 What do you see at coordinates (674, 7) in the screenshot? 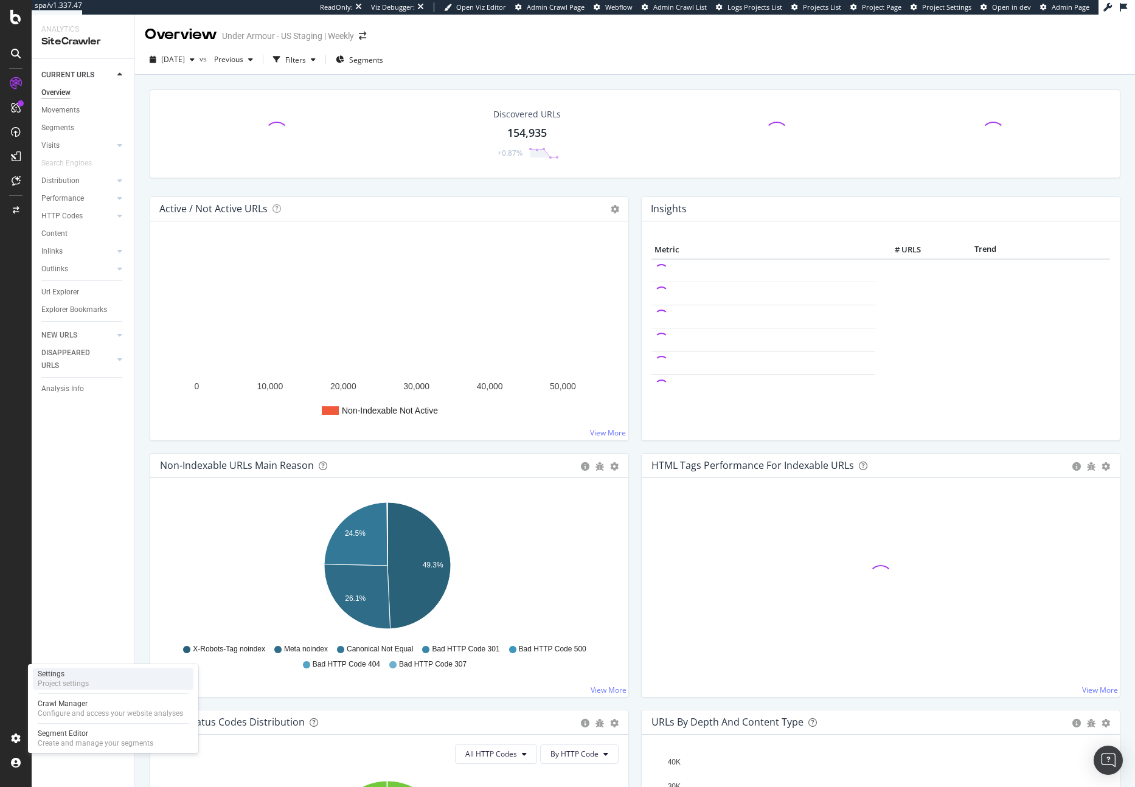
I see `a: Admin Crawl List` at bounding box center [674, 7].